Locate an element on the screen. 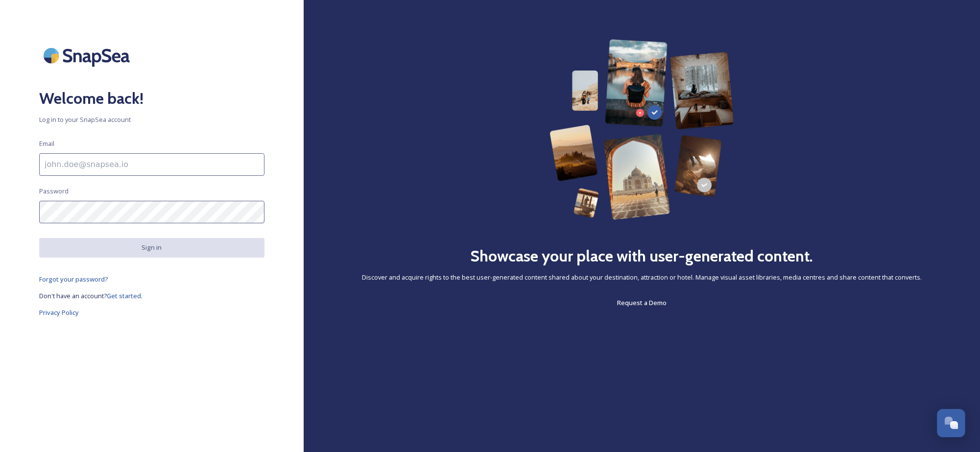  button: Sign in is located at coordinates (152, 247).